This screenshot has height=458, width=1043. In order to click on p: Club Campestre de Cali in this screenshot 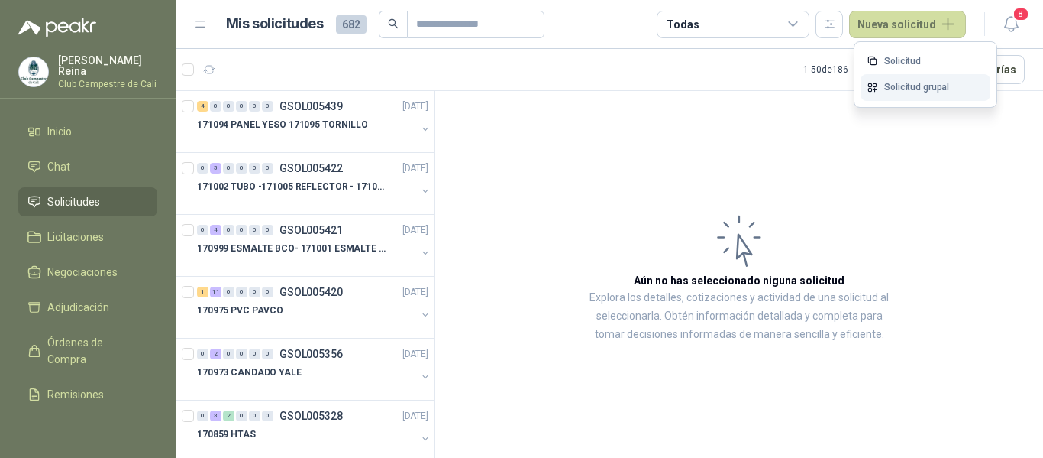, I will do `click(108, 84)`.